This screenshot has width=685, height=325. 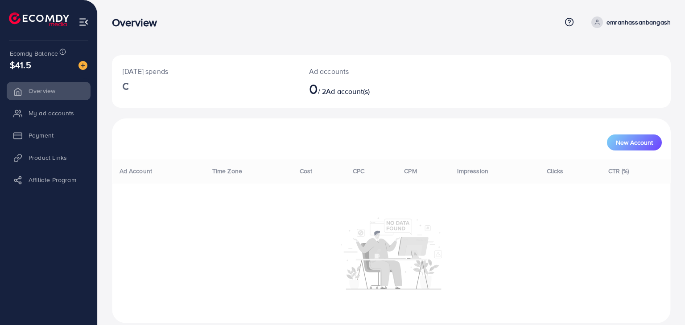 I want to click on span: New Account, so click(x=634, y=143).